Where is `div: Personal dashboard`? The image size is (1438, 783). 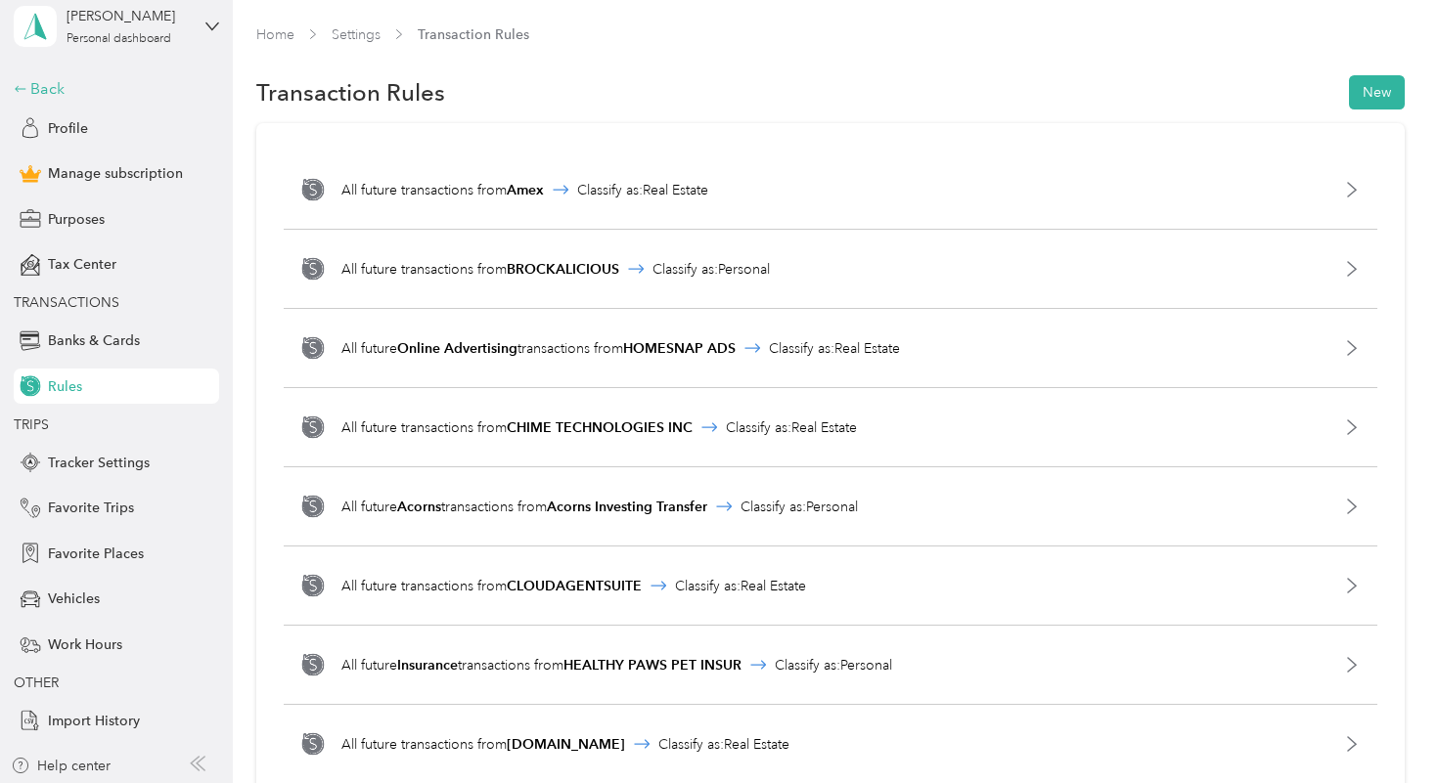 div: Personal dashboard is located at coordinates (118, 39).